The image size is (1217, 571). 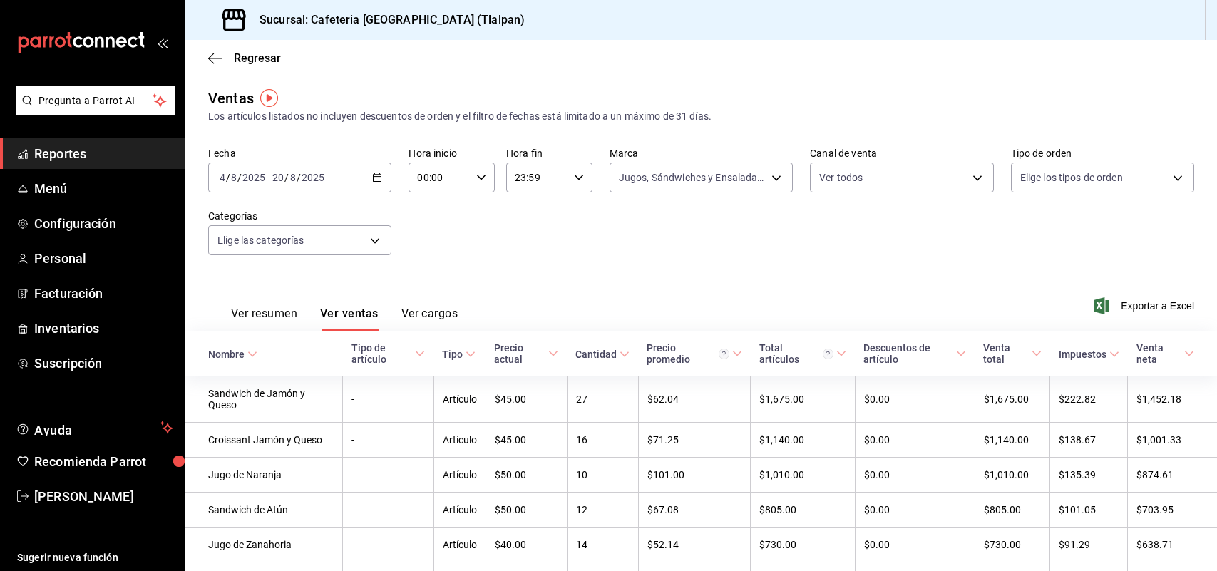 I want to click on div: Tipo de artículo, so click(x=381, y=354).